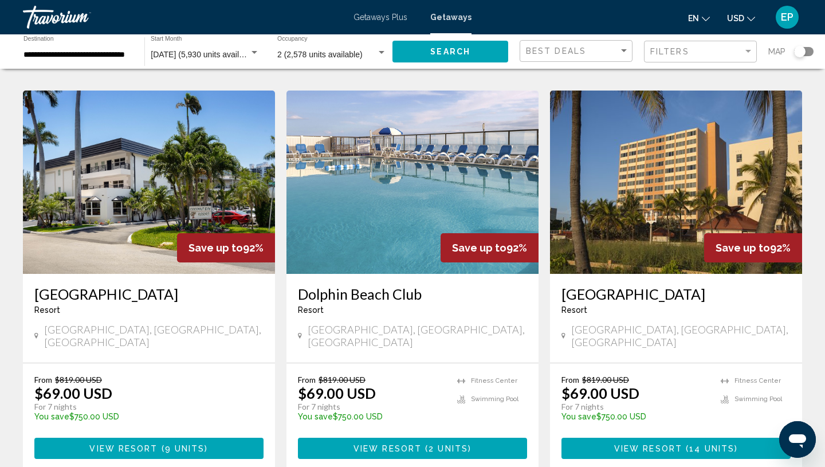 This screenshot has width=825, height=467. I want to click on img: 2626E01X.jpg, so click(149, 182).